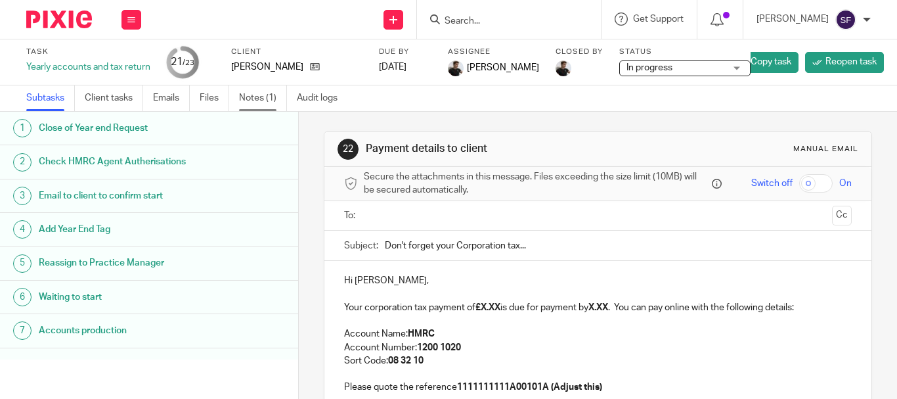 The width and height of the screenshot is (897, 399). I want to click on div: 21, so click(183, 62).